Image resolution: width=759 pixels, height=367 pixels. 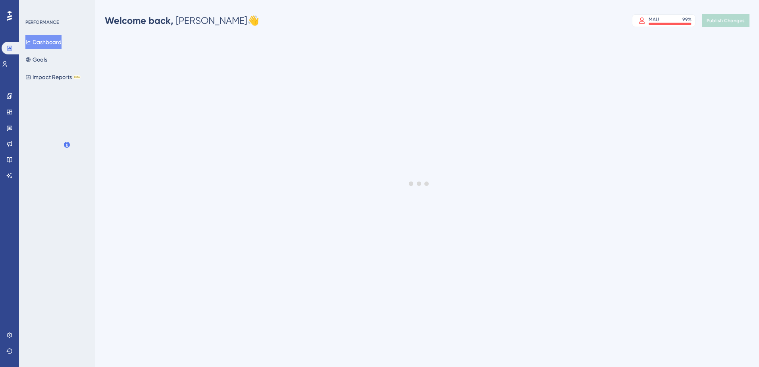 What do you see at coordinates (686, 19) in the screenshot?
I see `div: 99 %` at bounding box center [686, 19].